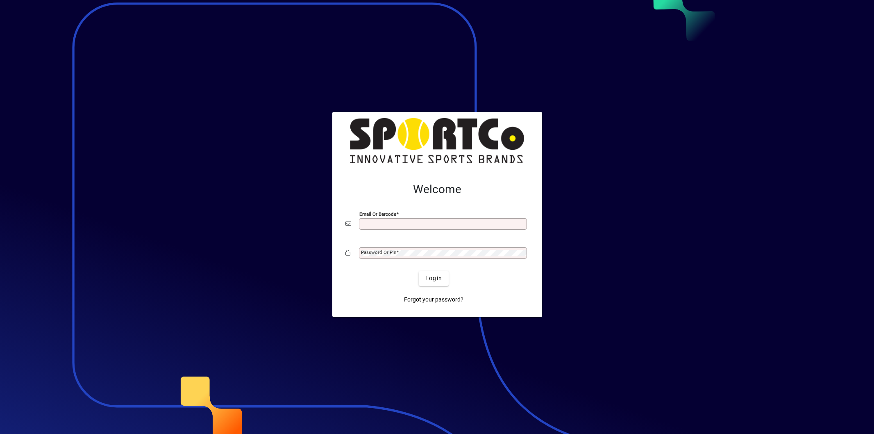 The image size is (874, 434). I want to click on h2: Welcome, so click(437, 189).